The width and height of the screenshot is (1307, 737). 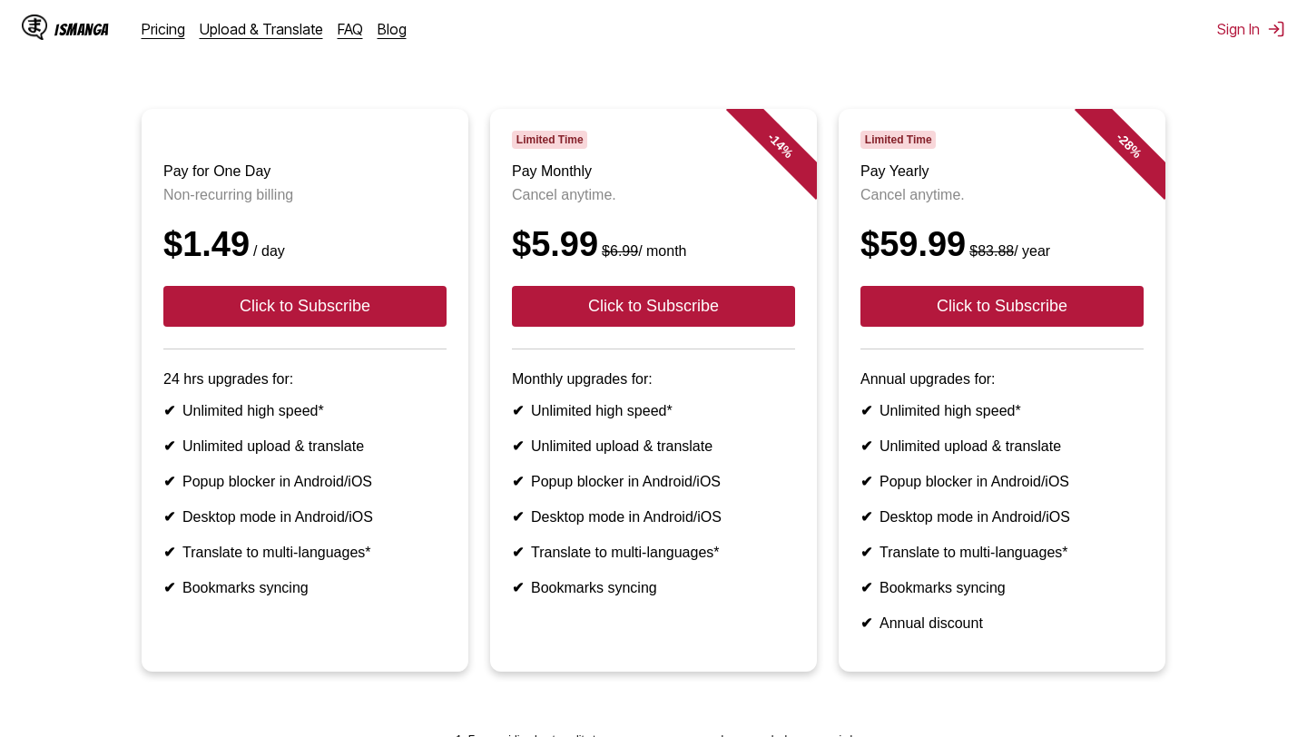 What do you see at coordinates (305, 244) in the screenshot?
I see `div: $1.49` at bounding box center [305, 244].